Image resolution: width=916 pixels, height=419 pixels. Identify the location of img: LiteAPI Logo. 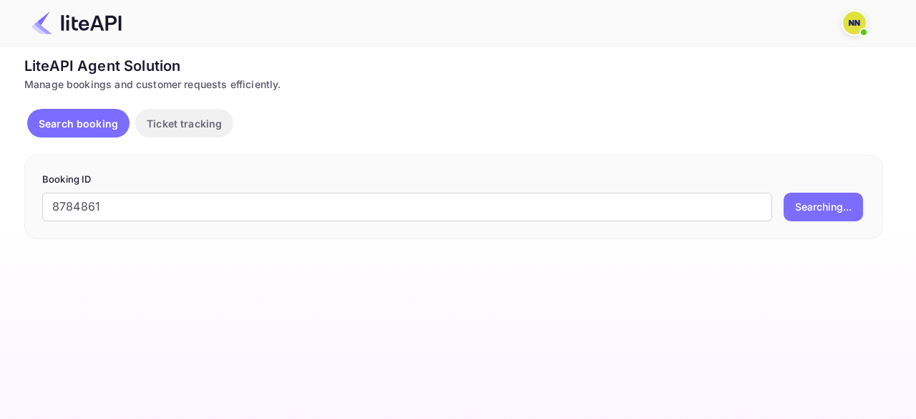
(77, 23).